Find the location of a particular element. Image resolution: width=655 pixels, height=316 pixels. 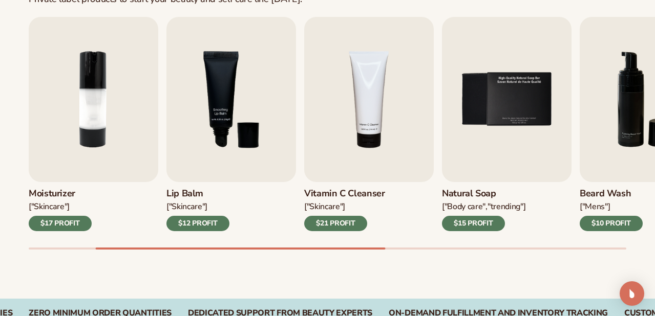

div: $10 PROFIT is located at coordinates (611, 224).